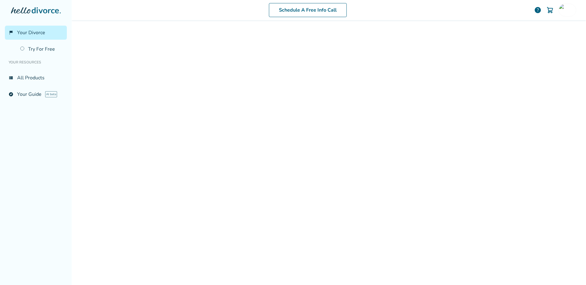 This screenshot has height=285, width=586. I want to click on li: Your Resources, so click(36, 62).